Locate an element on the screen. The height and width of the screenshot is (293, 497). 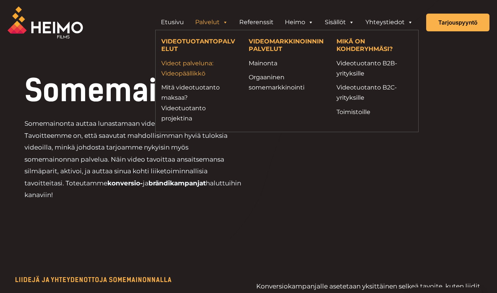
a: Sisällöt is located at coordinates (340, 22).